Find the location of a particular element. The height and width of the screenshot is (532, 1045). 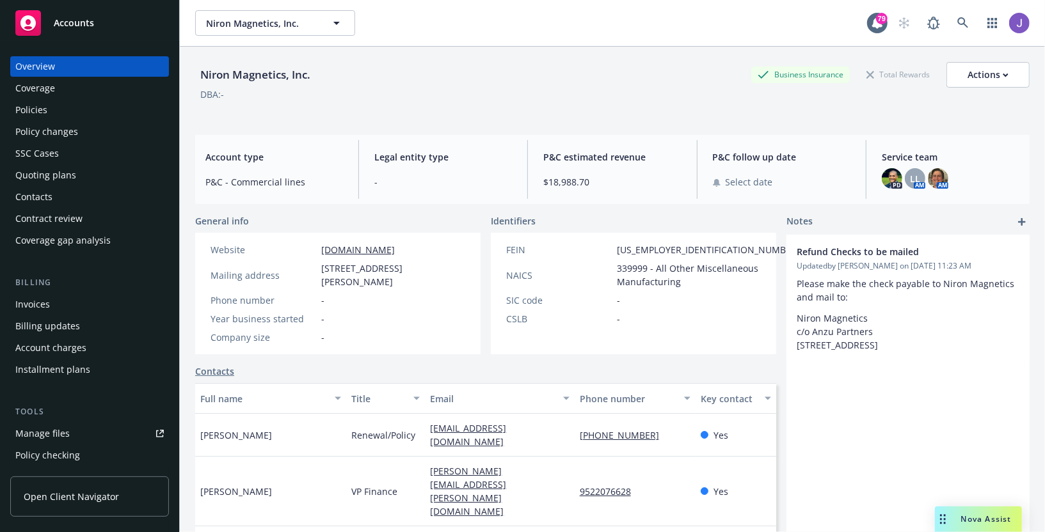

a: Account charges is located at coordinates (90, 348).